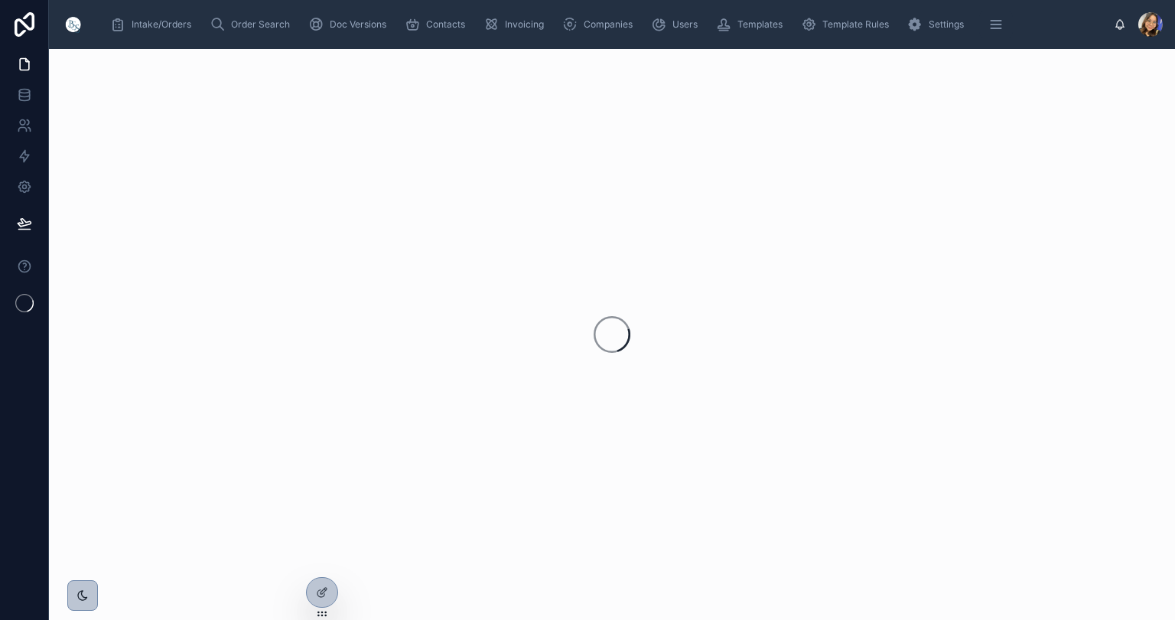  Describe the element at coordinates (438, 24) in the screenshot. I see `a: Contacts` at that location.